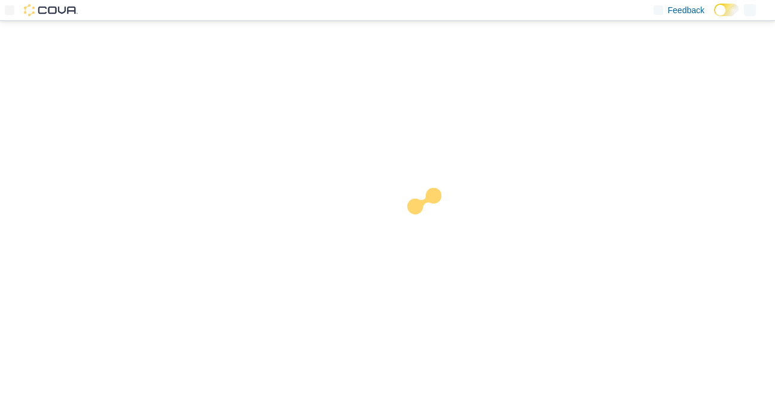  What do you see at coordinates (432, 224) in the screenshot?
I see `img: cova-loader` at bounding box center [432, 224].